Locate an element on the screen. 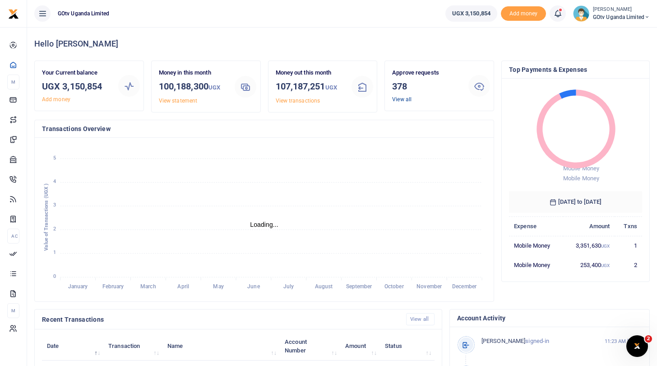  th: Status: activate to sort column ascending is located at coordinates (407, 346).